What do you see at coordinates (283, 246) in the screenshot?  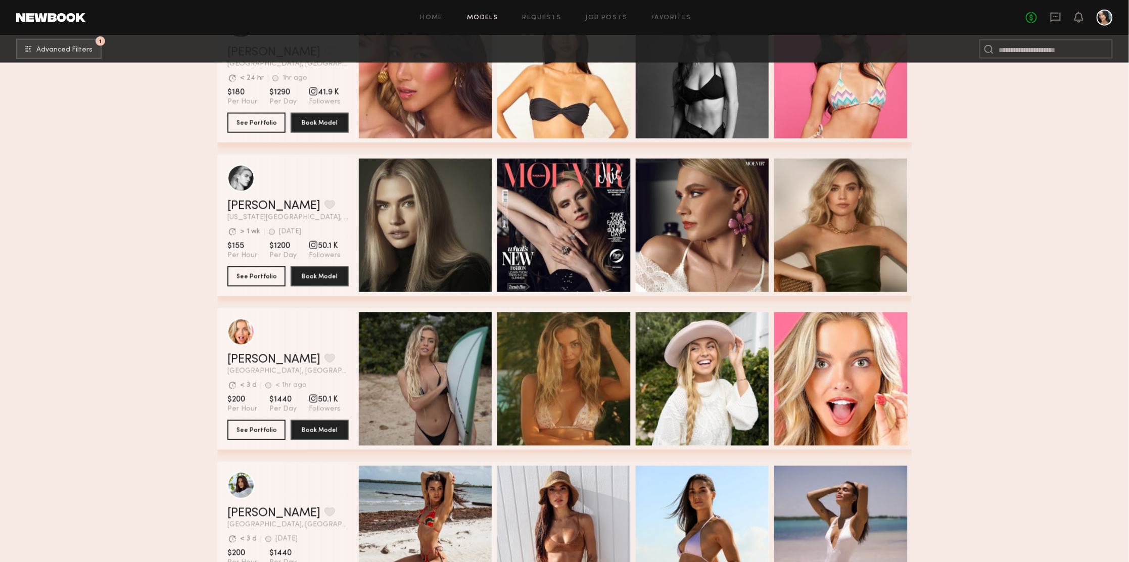 I see `span: $1200` at bounding box center [283, 246].